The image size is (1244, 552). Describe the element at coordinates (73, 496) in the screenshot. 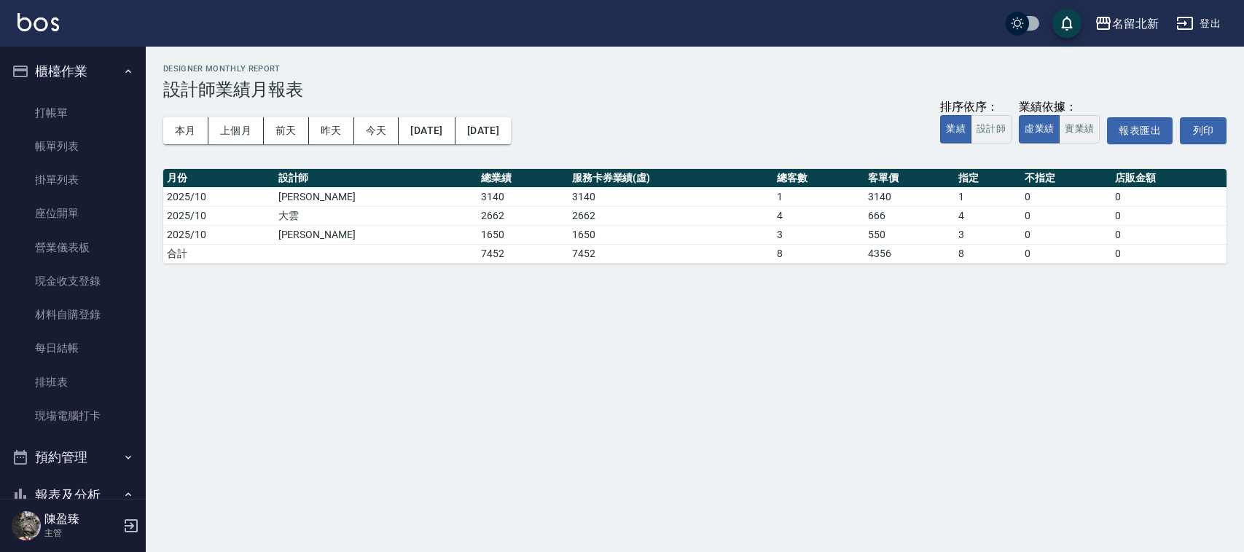

I see `button: 報表及分析` at that location.